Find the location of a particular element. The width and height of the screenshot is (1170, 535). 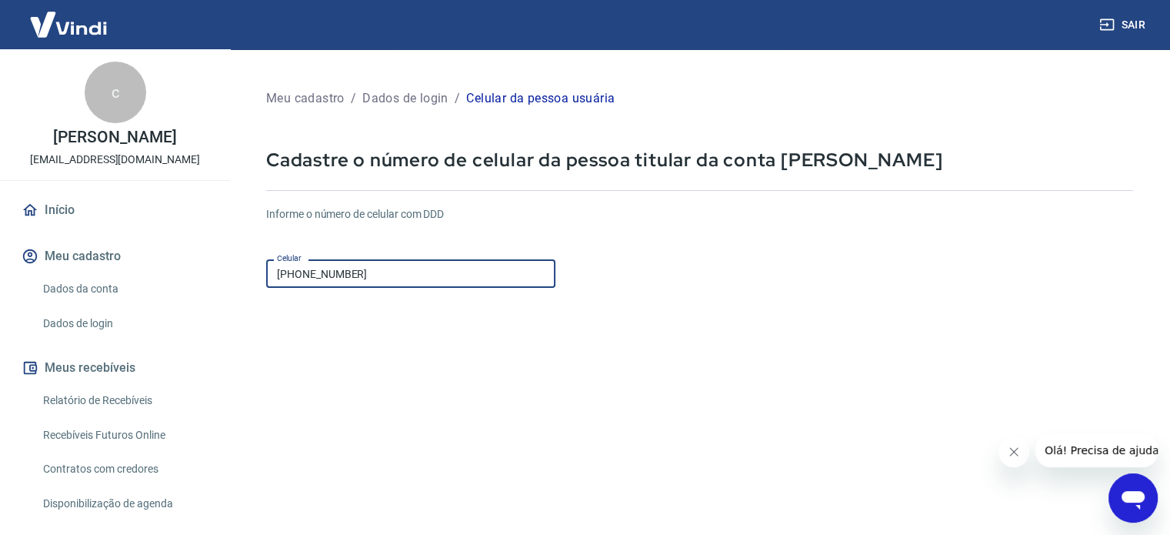

div: c is located at coordinates (115, 92).